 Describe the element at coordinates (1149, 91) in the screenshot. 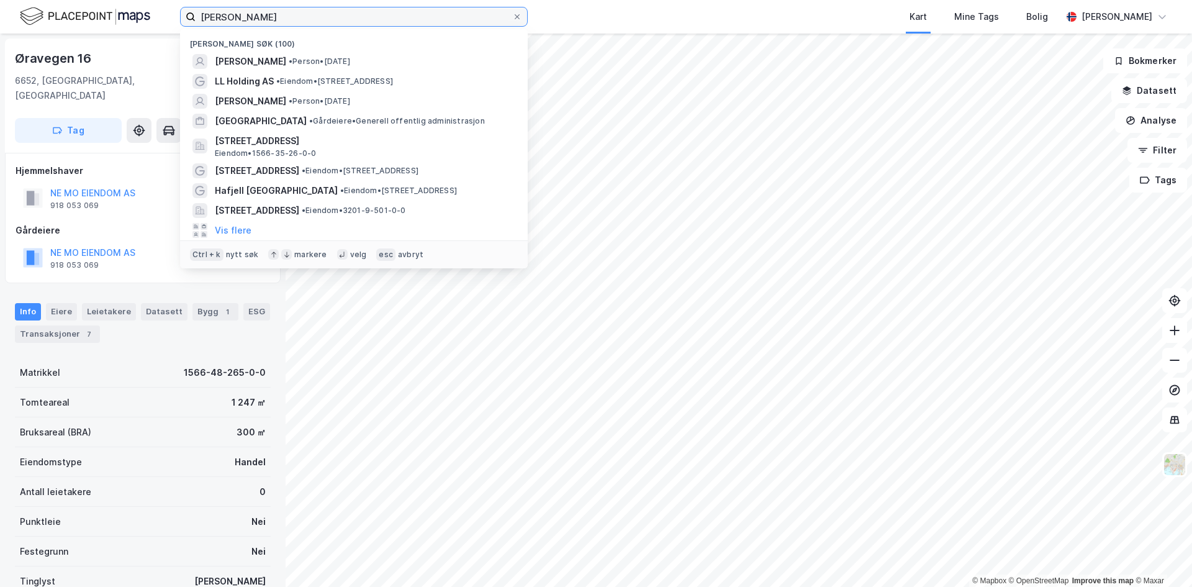

I see `button: Datasett` at that location.